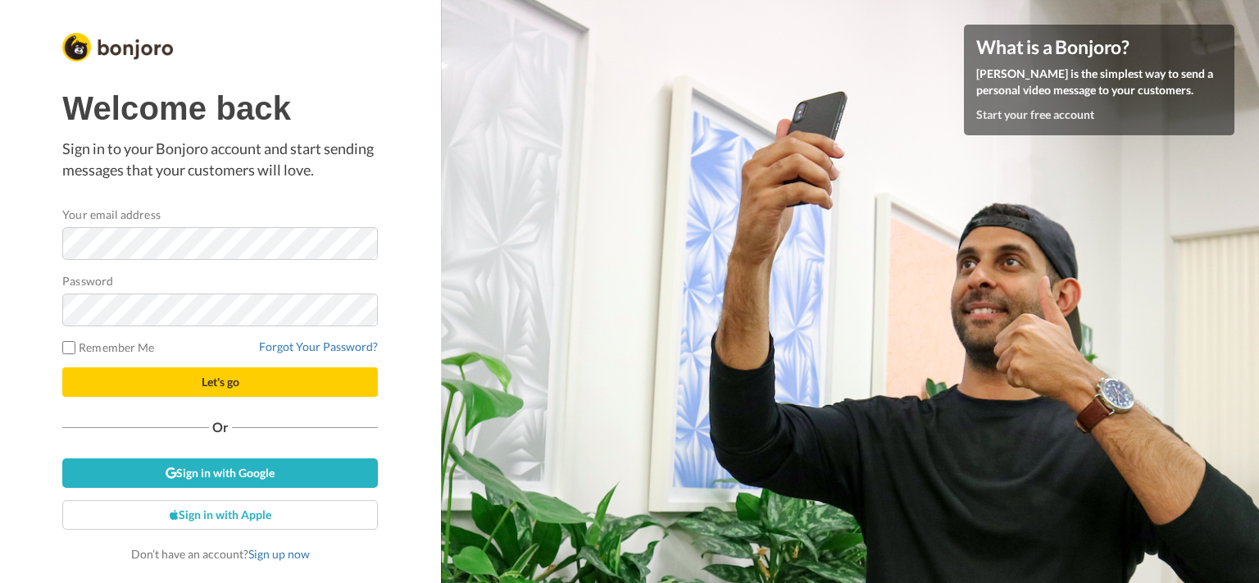 The height and width of the screenshot is (583, 1259). I want to click on span: Or, so click(221, 427).